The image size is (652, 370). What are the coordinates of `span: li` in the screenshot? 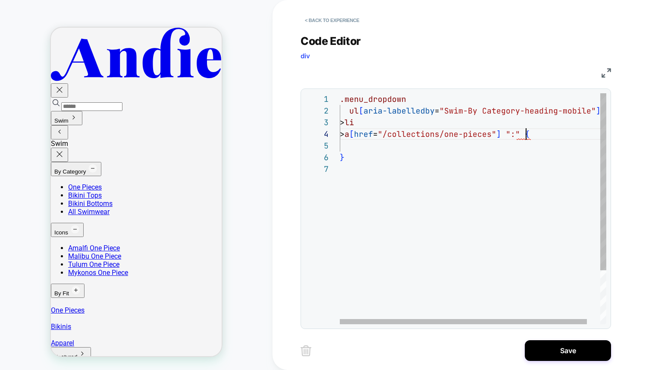 It's located at (349, 122).